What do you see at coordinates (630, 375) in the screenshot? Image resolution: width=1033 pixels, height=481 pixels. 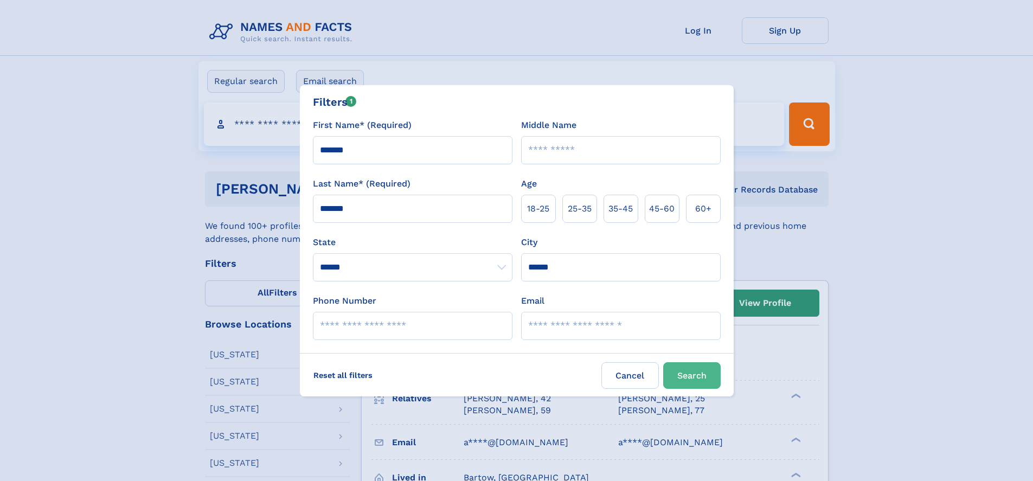 I see `label: Cancel` at bounding box center [630, 375].